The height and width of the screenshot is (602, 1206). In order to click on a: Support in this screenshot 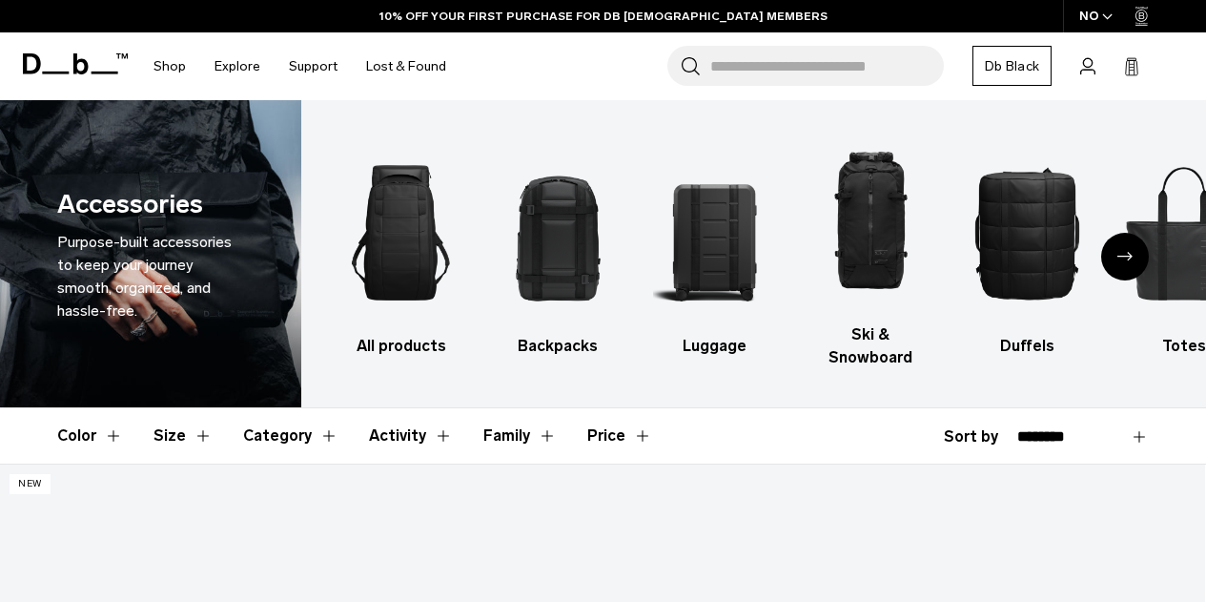, I will do `click(313, 66)`.